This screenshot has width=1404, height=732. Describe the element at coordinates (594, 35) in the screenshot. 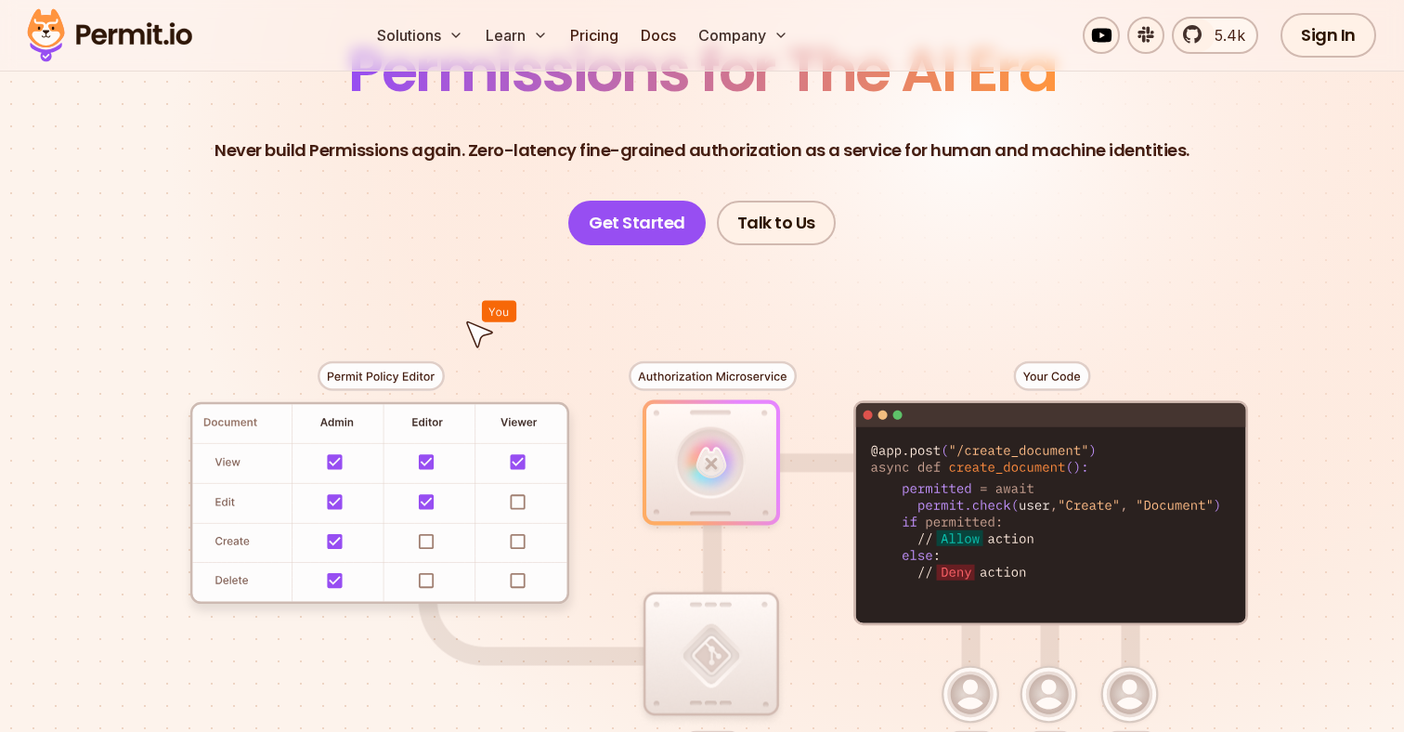

I see `a: Pricing` at that location.